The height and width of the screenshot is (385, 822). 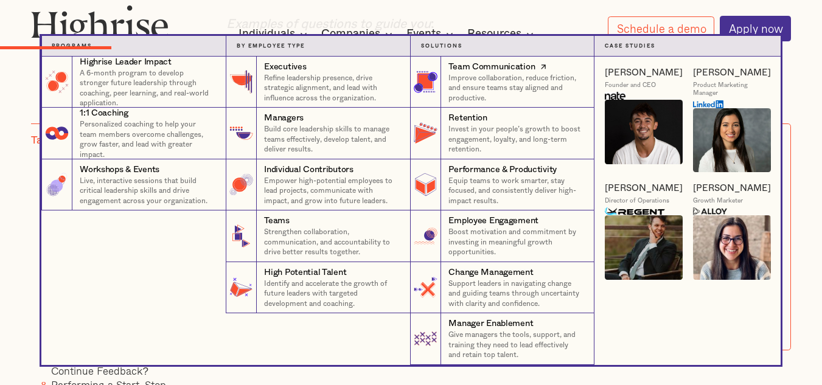 I want to click on a: Schedule a demo, so click(x=661, y=29).